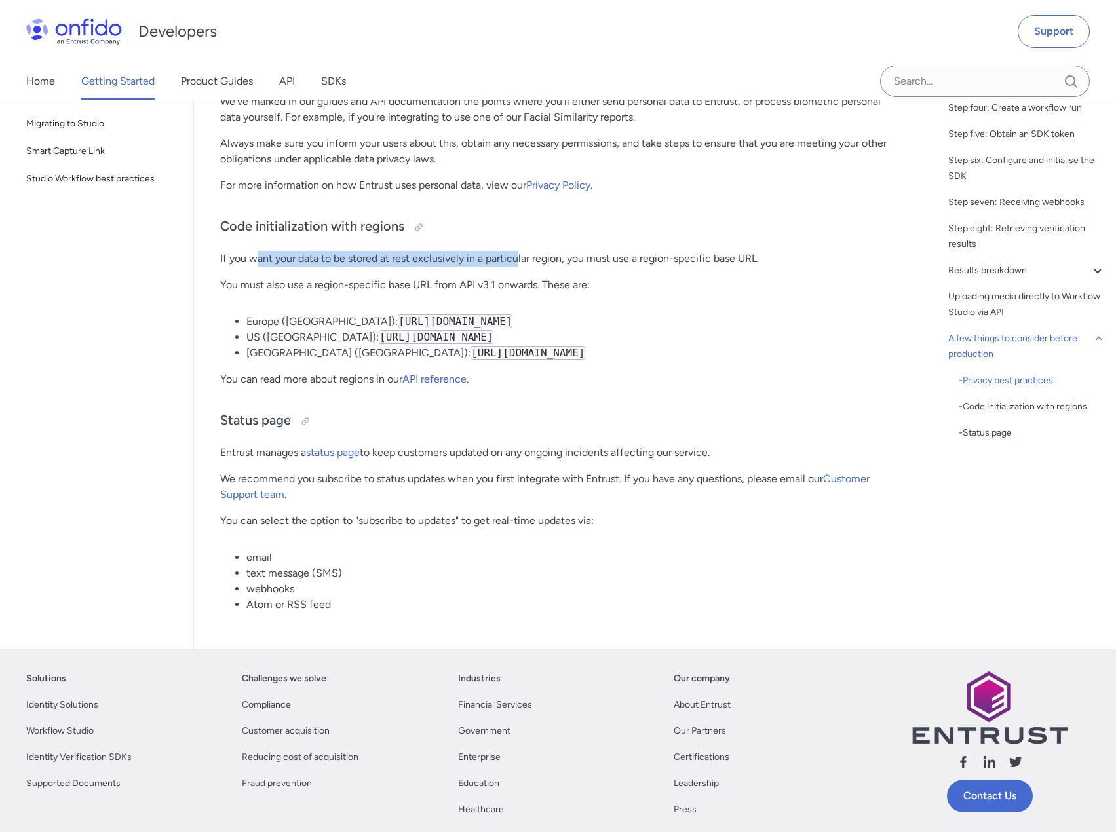  Describe the element at coordinates (118, 81) in the screenshot. I see `a: Getting Started` at that location.